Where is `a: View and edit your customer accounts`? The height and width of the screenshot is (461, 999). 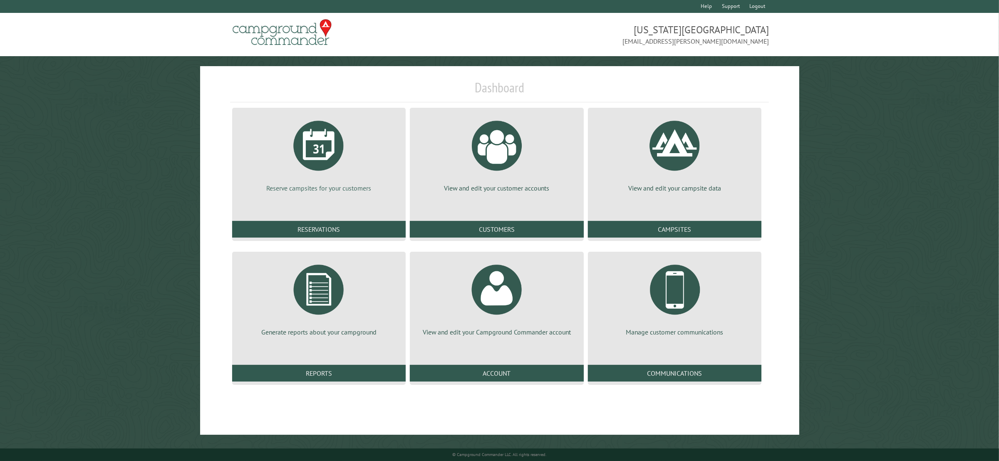
a: View and edit your customer accounts is located at coordinates (497, 154).